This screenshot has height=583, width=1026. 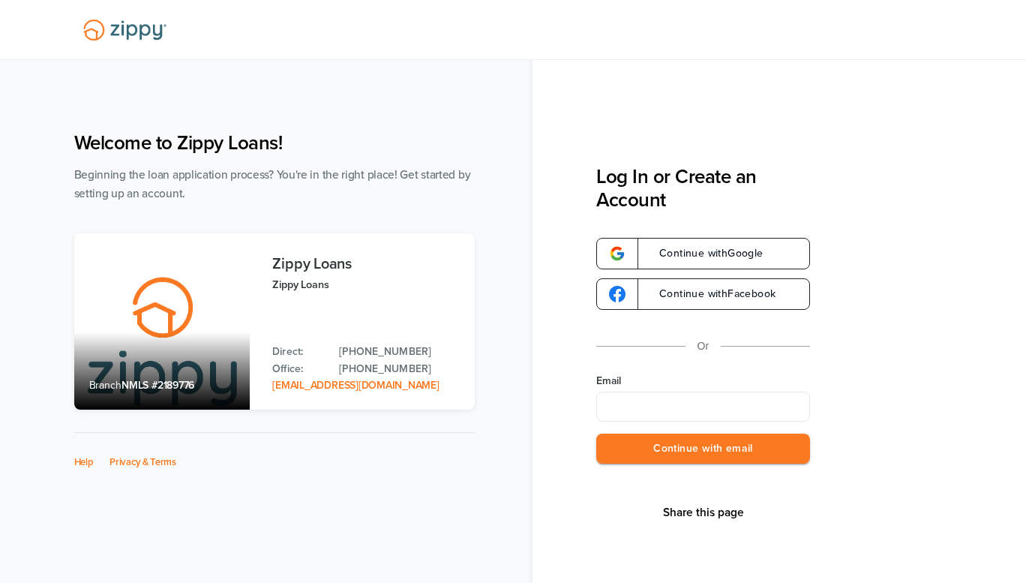 What do you see at coordinates (703, 294) in the screenshot?
I see `a: google-logoContinue withFacebook` at bounding box center [703, 294].